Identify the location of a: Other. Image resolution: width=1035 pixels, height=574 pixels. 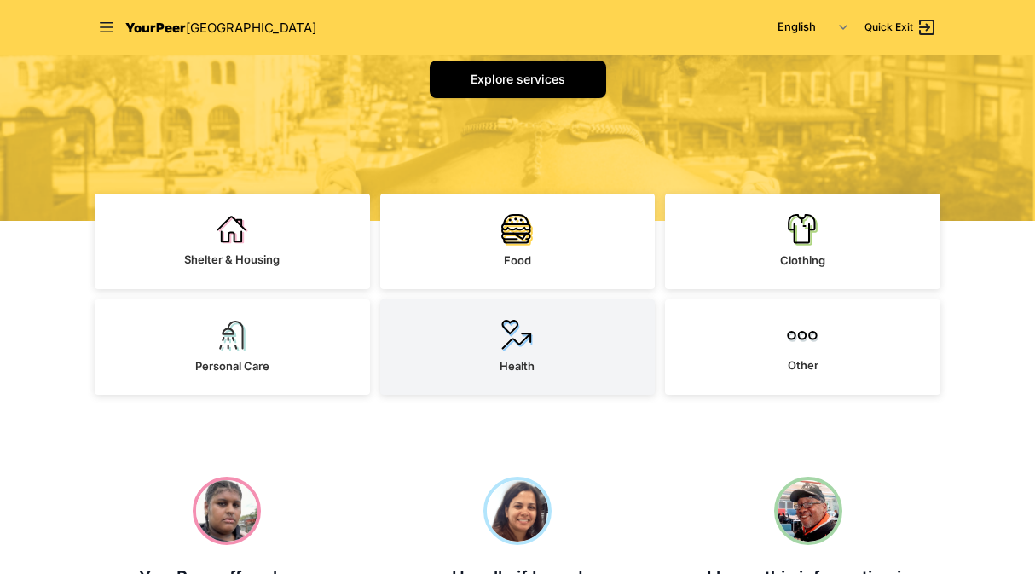
(803, 347).